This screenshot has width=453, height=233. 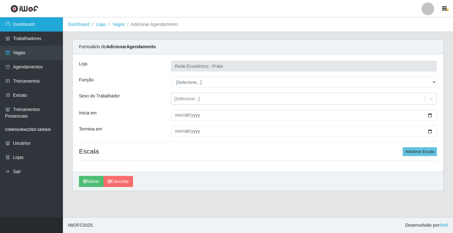 What do you see at coordinates (118, 181) in the screenshot?
I see `a: Cancelar` at bounding box center [118, 181].